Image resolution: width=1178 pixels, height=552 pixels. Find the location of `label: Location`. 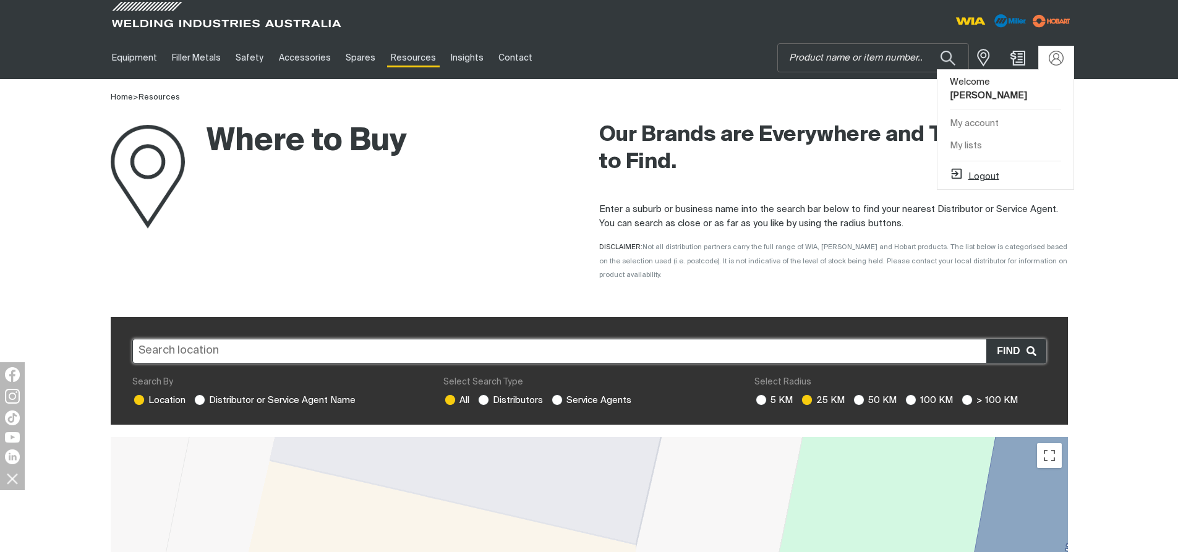

label: Location is located at coordinates (159, 400).